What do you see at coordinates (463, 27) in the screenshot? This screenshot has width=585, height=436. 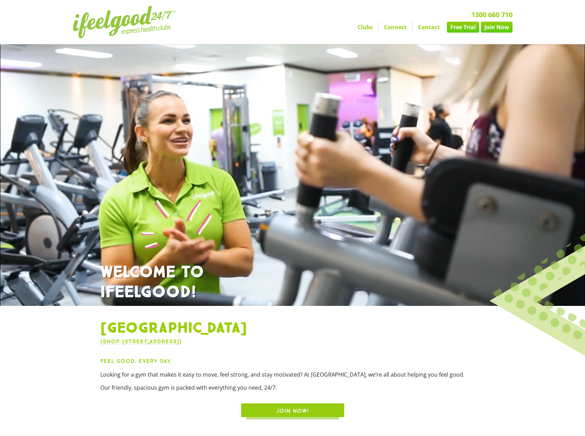 I see `a: Free Trial` at bounding box center [463, 27].